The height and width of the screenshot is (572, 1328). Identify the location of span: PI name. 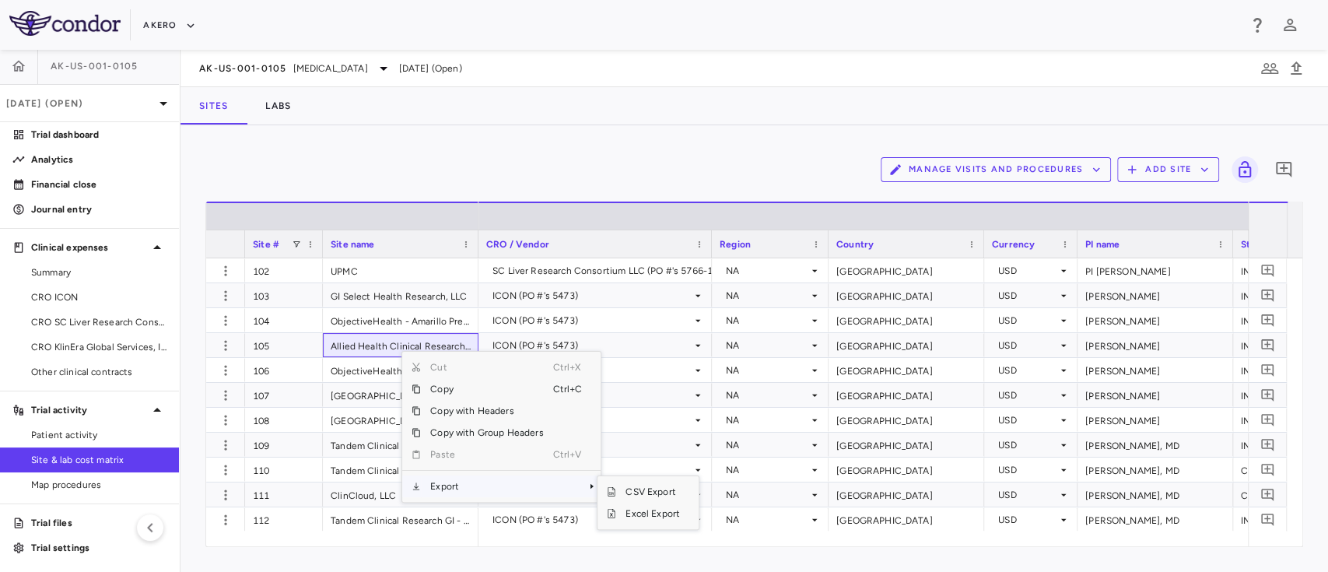
(1103, 244).